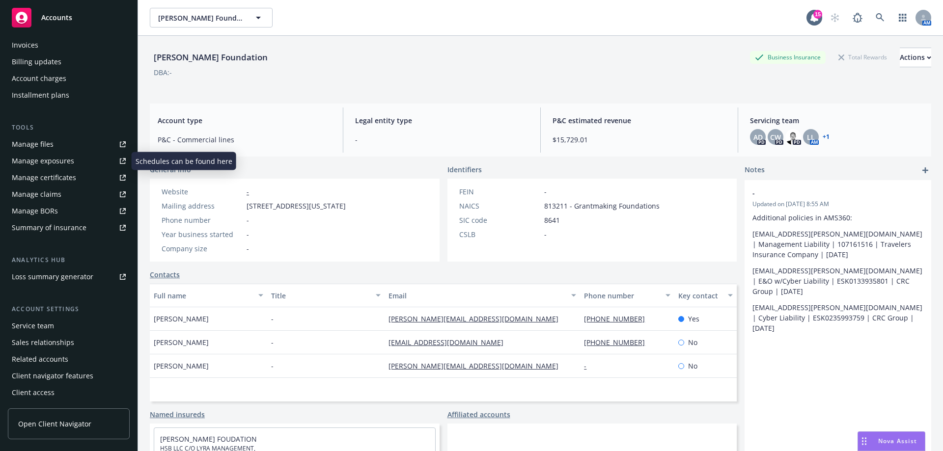  What do you see at coordinates (36, 194) in the screenshot?
I see `div: Manage claims` at bounding box center [36, 194].